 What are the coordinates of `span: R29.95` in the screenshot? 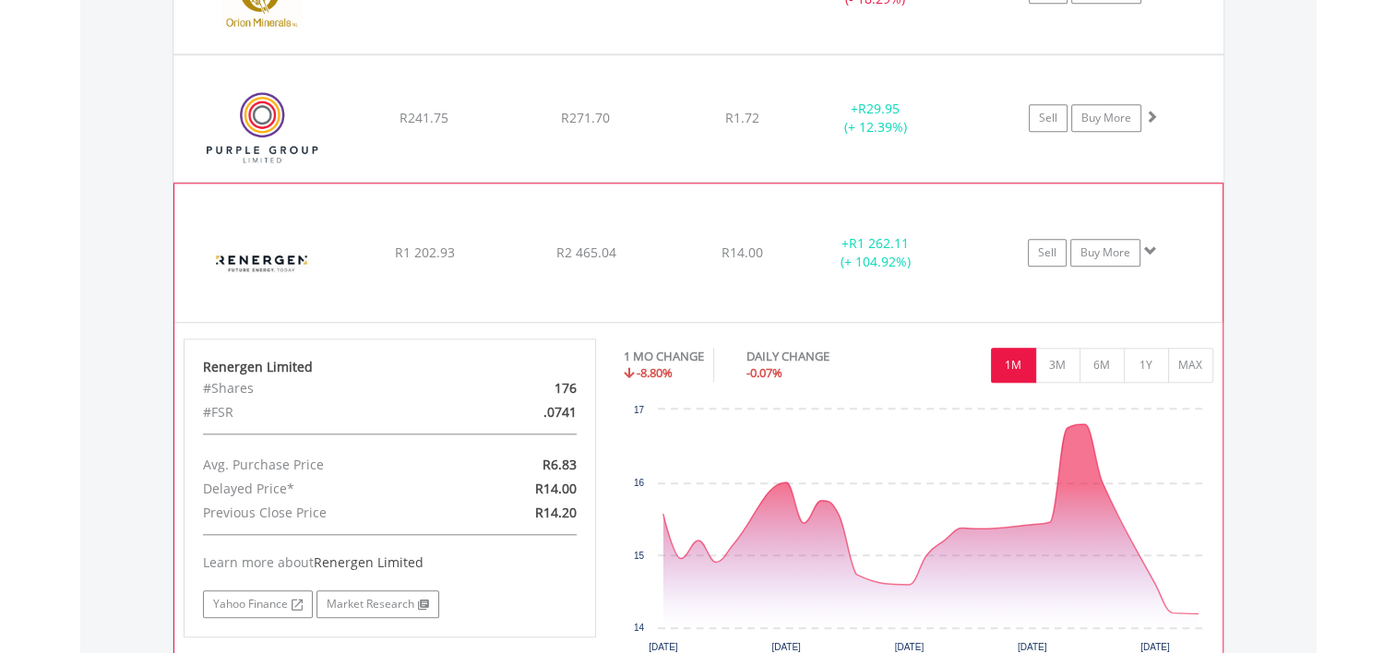 It's located at (878, 108).